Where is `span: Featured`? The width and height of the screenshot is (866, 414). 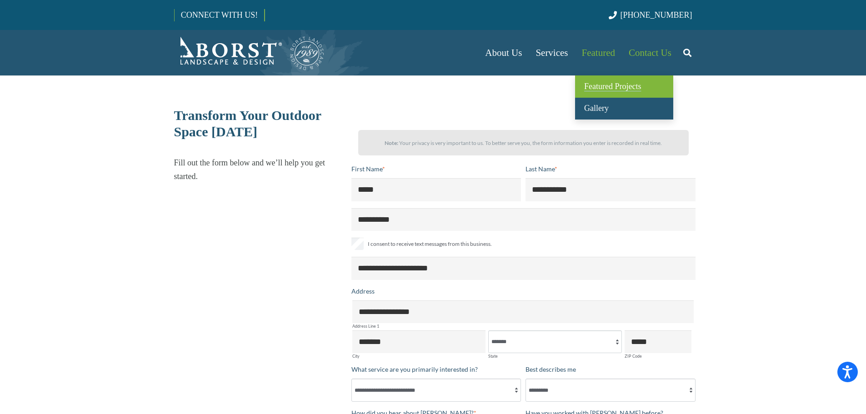 span: Featured is located at coordinates (599, 53).